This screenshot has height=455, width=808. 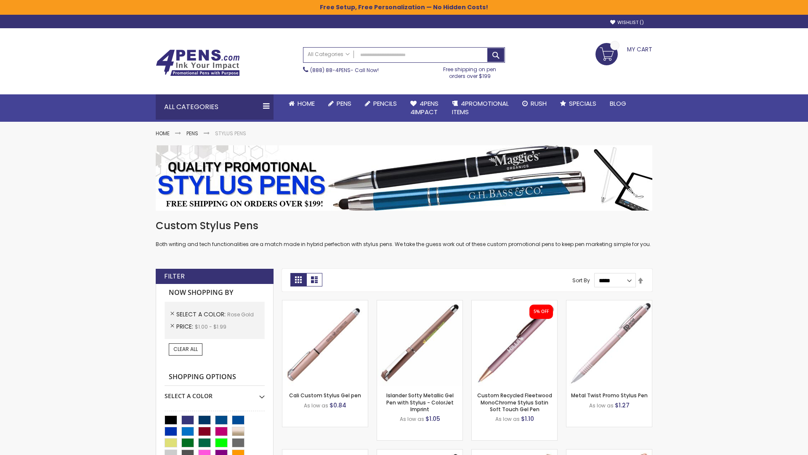 What do you see at coordinates (198, 63) in the screenshot?
I see `img: 4Pens Custom Pens and Promotional Products` at bounding box center [198, 63].